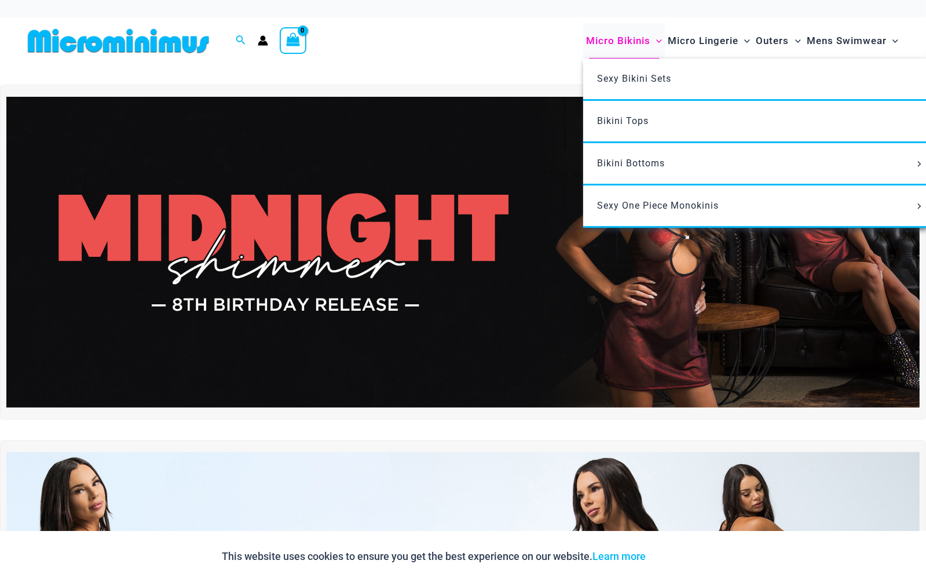 The width and height of the screenshot is (926, 582). I want to click on span: Sexy One Piece Monokinis, so click(658, 205).